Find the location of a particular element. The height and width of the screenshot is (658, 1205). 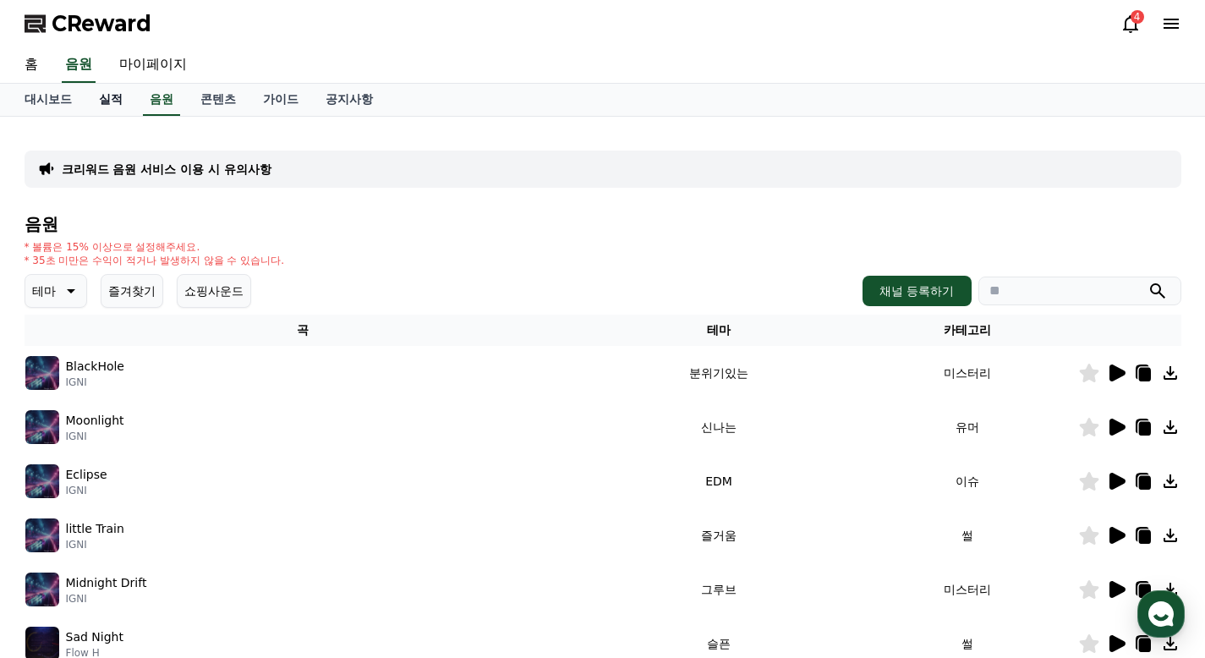

a: 설정 is located at coordinates (272, 539).